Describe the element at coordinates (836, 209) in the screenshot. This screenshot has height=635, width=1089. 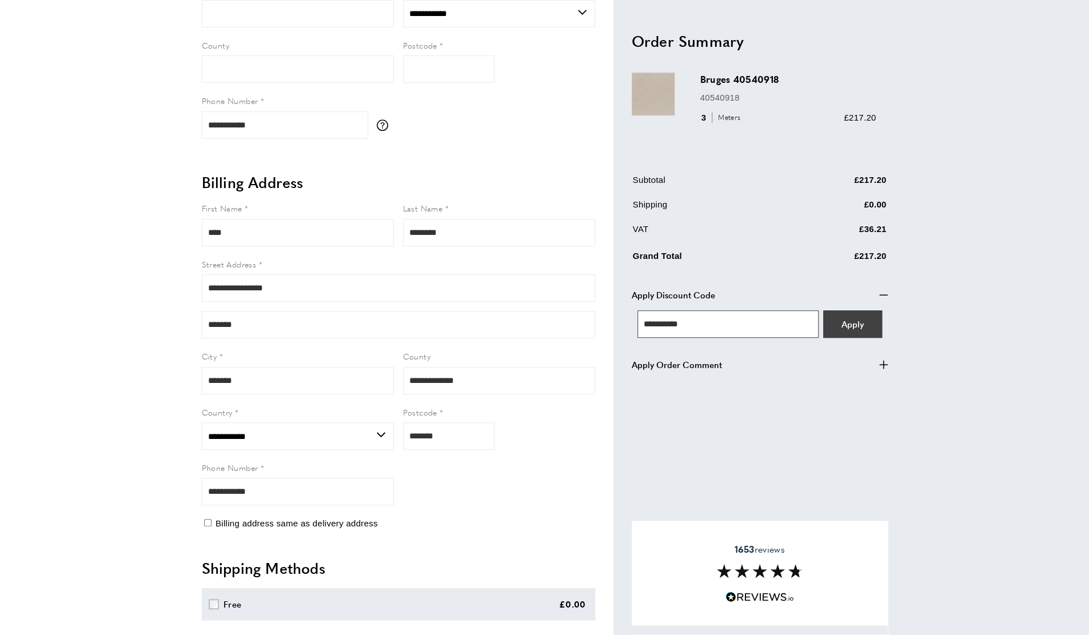
I see `td: £0.00` at that location.